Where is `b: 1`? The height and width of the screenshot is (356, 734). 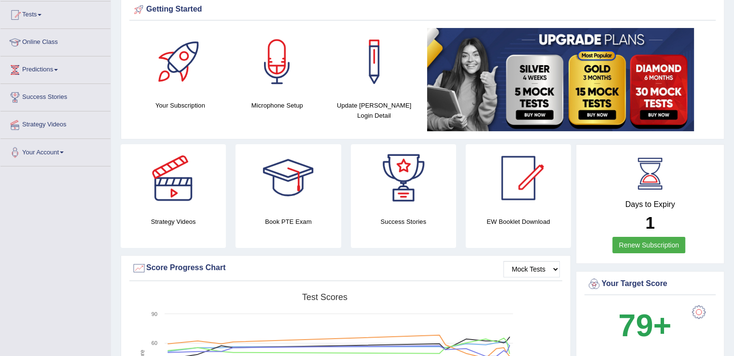
b: 1 is located at coordinates (650, 223).